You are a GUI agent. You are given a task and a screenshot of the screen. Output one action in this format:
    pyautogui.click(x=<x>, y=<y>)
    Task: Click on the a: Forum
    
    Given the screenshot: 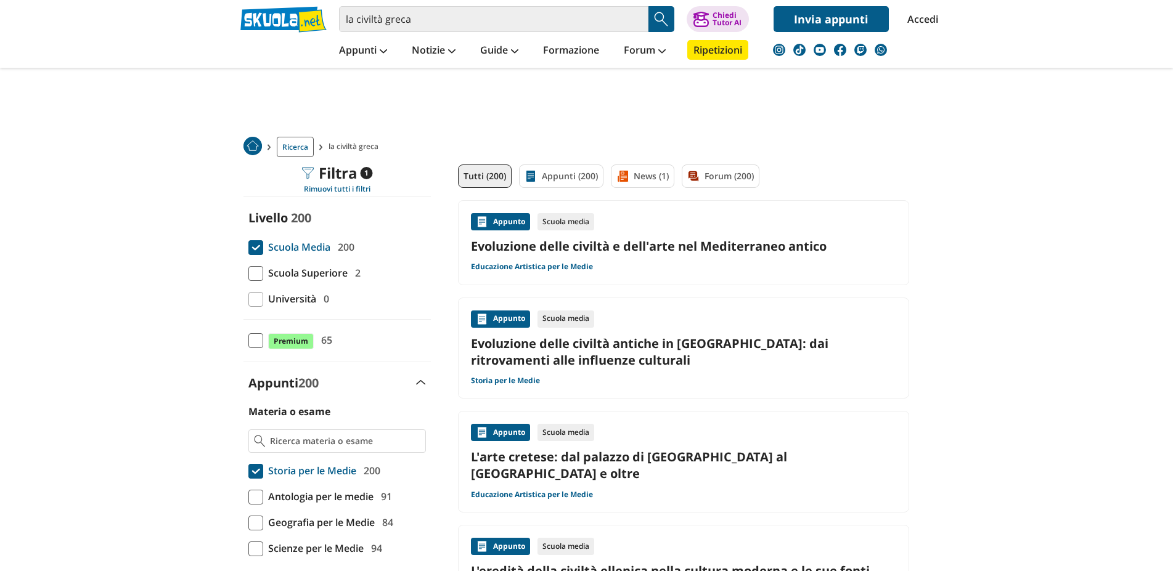 What is the action you would take?
    pyautogui.click(x=644, y=51)
    